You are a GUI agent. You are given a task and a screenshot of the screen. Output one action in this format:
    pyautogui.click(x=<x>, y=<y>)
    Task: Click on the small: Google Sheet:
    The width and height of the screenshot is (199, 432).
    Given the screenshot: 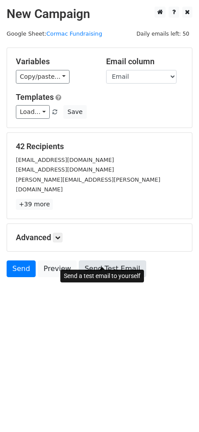 What is the action you would take?
    pyautogui.click(x=54, y=33)
    